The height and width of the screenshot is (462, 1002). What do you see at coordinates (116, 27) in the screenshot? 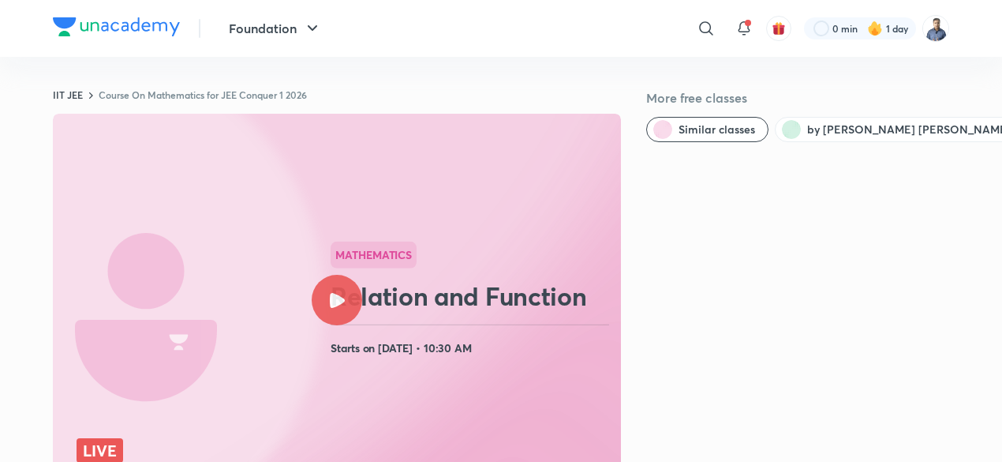
I see `img: Company Logo` at bounding box center [116, 27].